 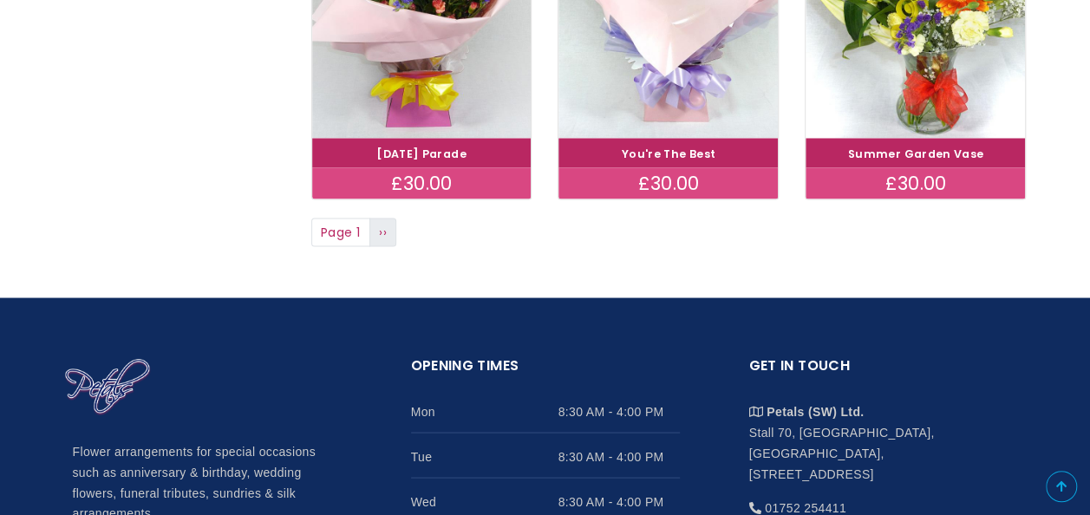 I want to click on h2: Get in touch, so click(x=884, y=370).